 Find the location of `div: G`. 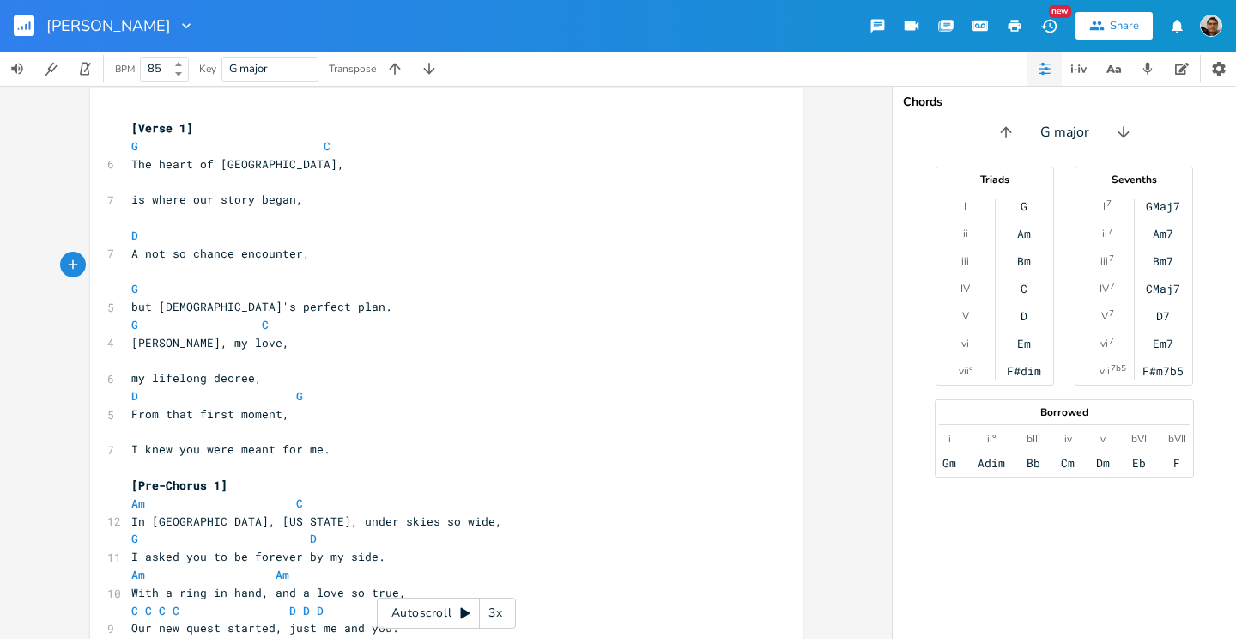

div: G is located at coordinates (1024, 206).